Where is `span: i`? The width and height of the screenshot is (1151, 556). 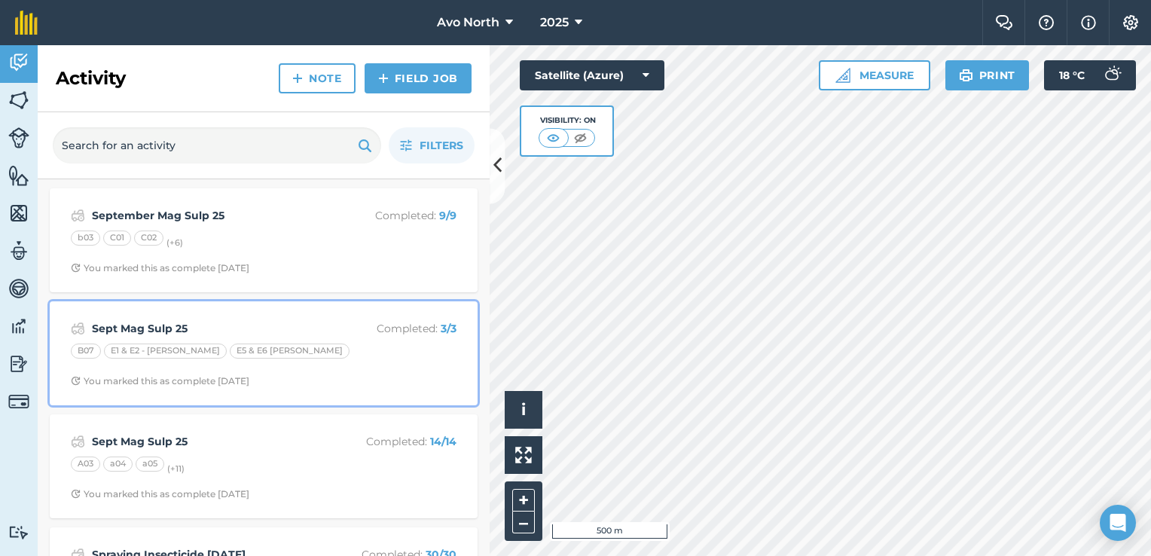
span: i is located at coordinates (524, 409).